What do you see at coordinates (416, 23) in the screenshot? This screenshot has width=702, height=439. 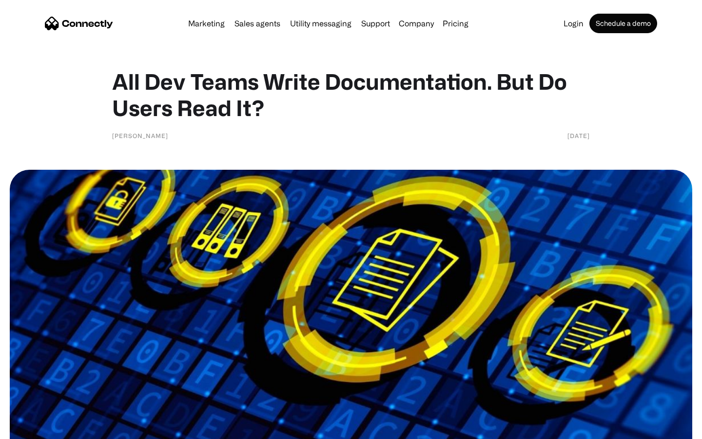 I see `div: Company` at bounding box center [416, 23].